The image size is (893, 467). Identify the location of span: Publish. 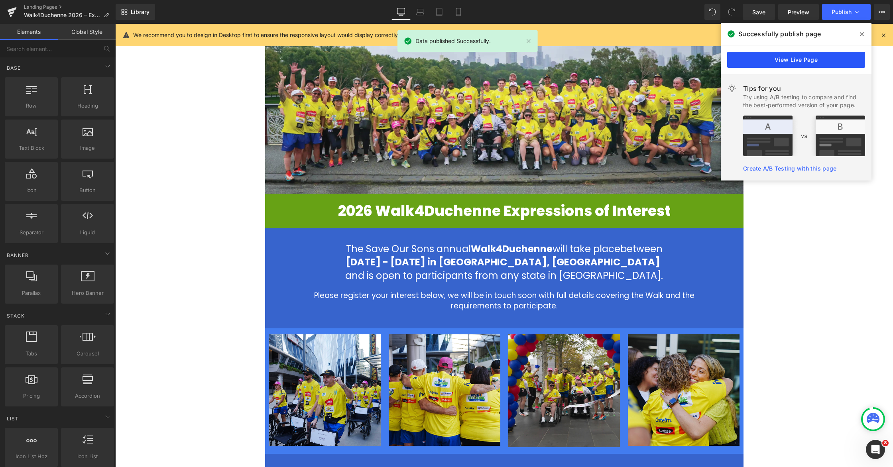
(841, 12).